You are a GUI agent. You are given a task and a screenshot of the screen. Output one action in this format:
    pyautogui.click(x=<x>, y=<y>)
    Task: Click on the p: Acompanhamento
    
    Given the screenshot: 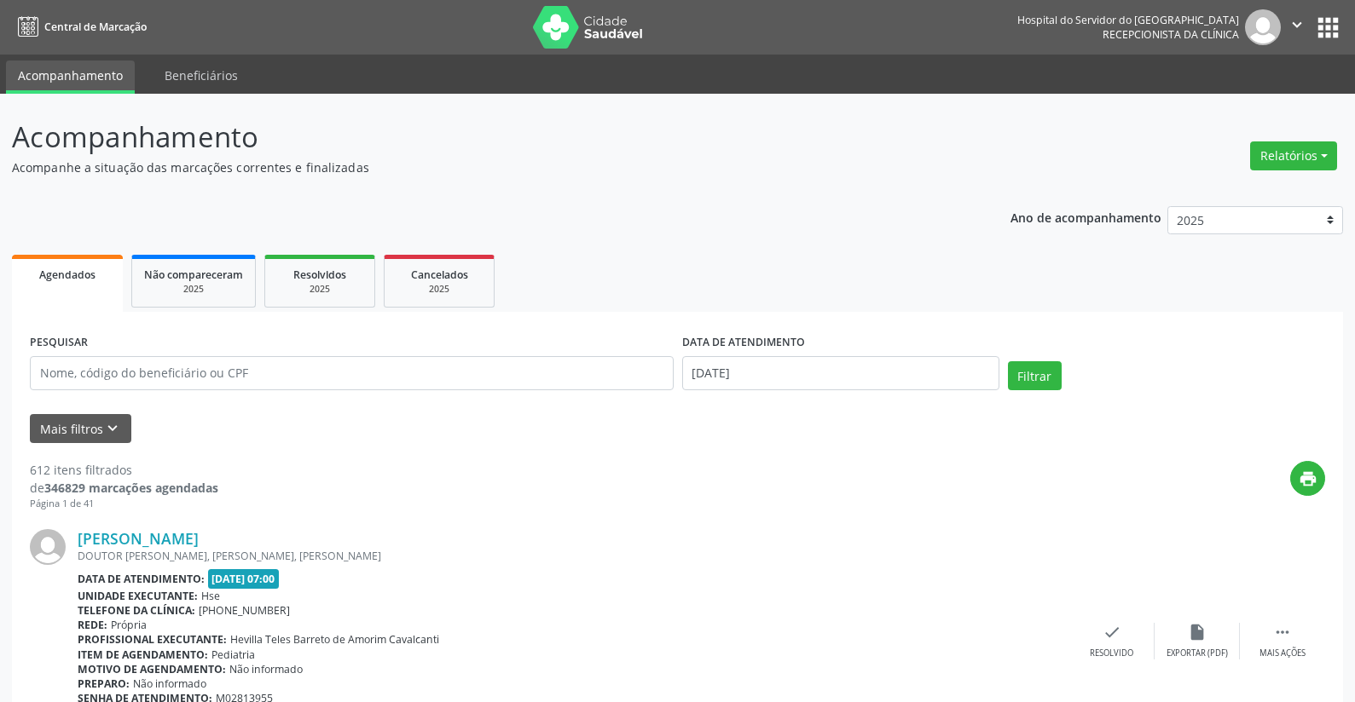 What is the action you would take?
    pyautogui.click(x=477, y=137)
    